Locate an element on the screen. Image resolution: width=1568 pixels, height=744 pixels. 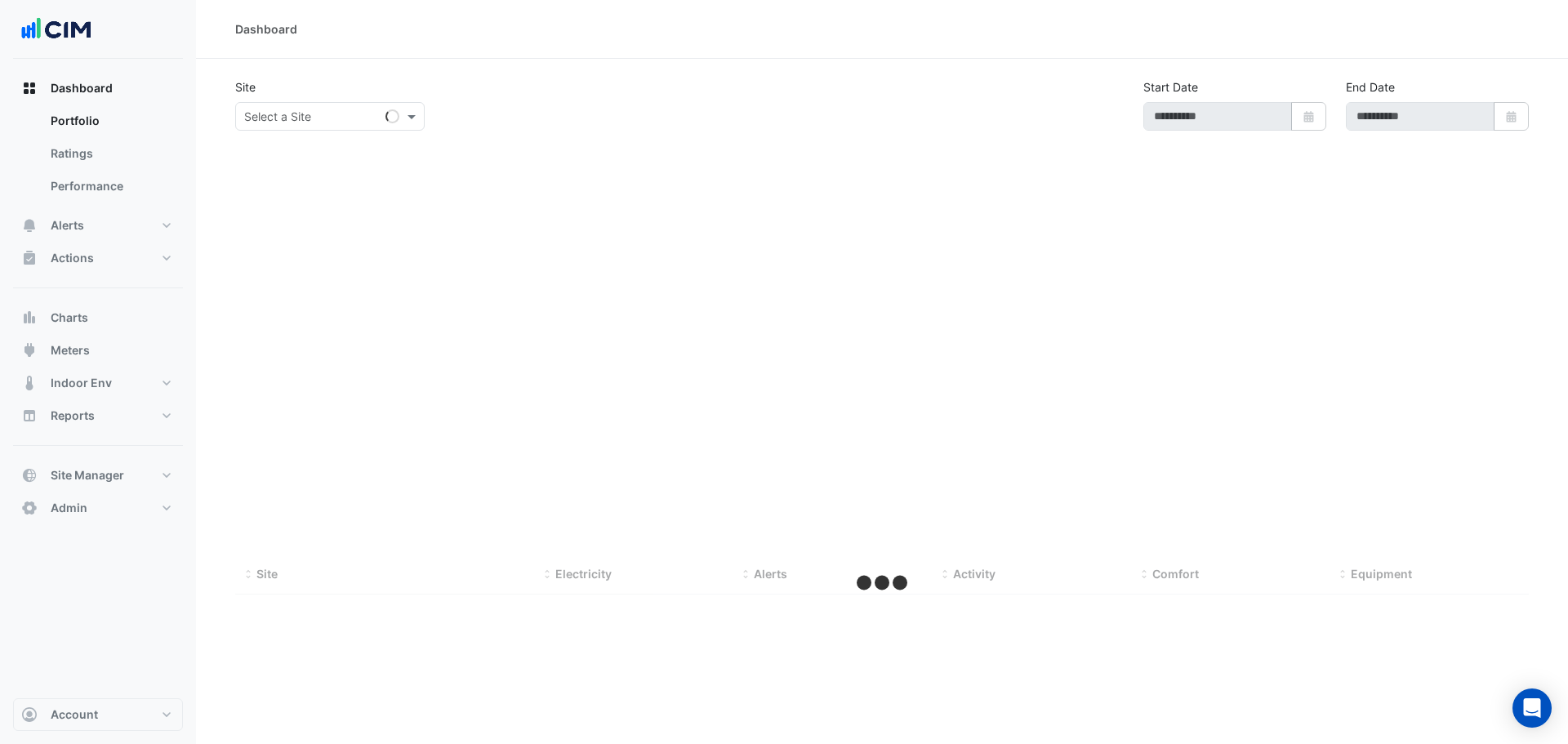
app-icon: Admin is located at coordinates (29, 508).